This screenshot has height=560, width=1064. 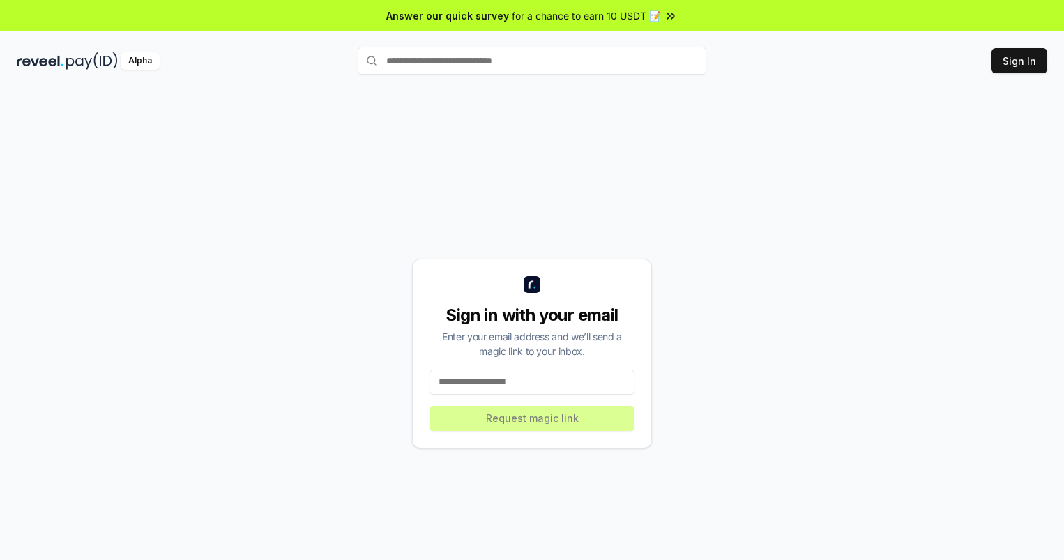 I want to click on button: Sign In, so click(x=1019, y=61).